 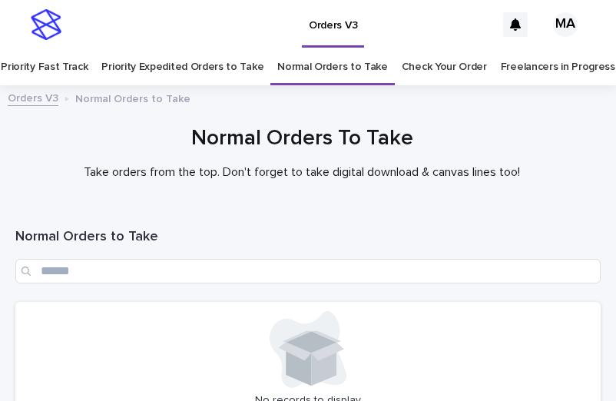 What do you see at coordinates (333, 67) in the screenshot?
I see `a: Normal Orders to Take` at bounding box center [333, 67].